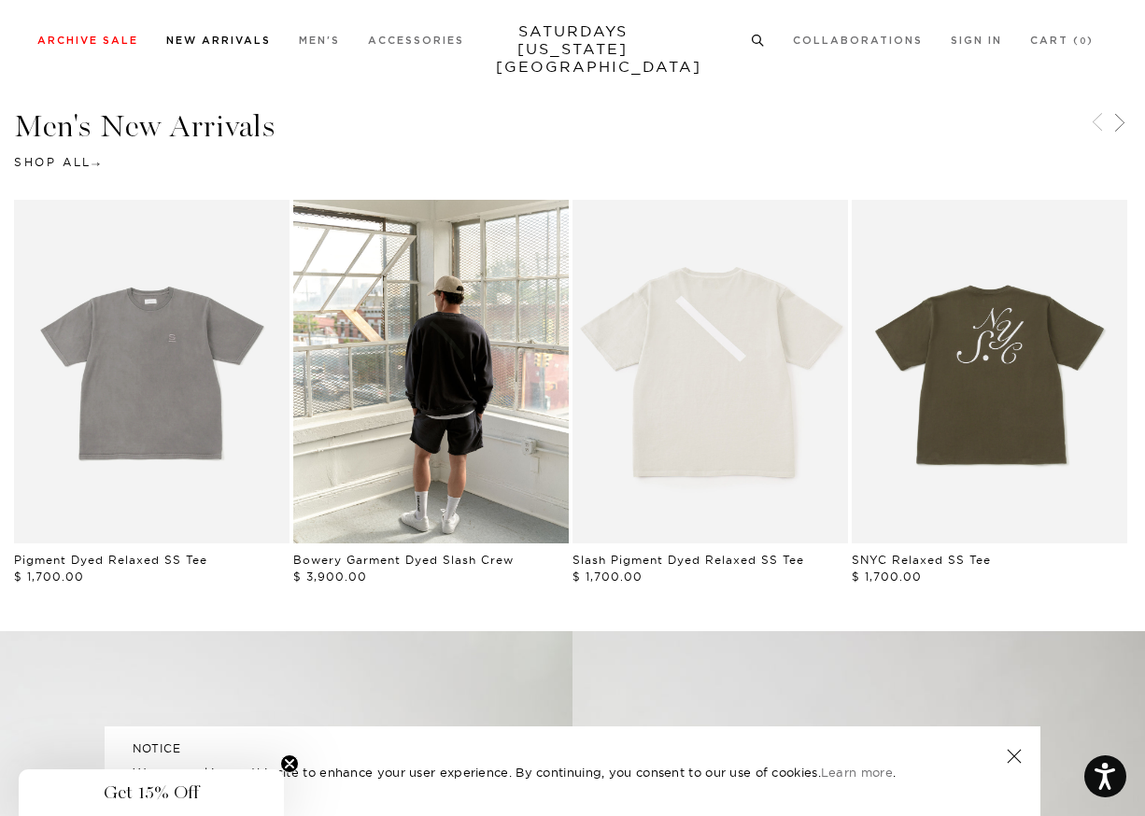 Image resolution: width=1145 pixels, height=816 pixels. Describe the element at coordinates (88, 40) in the screenshot. I see `a: Archive Sale` at that location.